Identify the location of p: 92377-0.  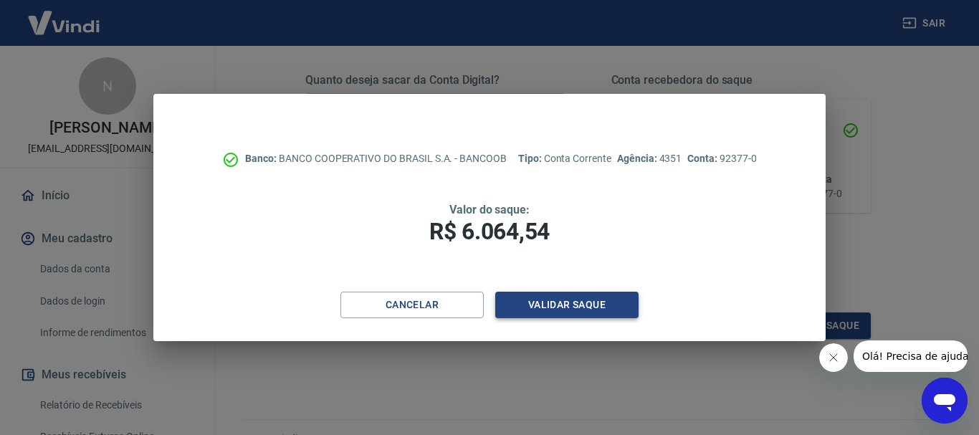
(722, 158).